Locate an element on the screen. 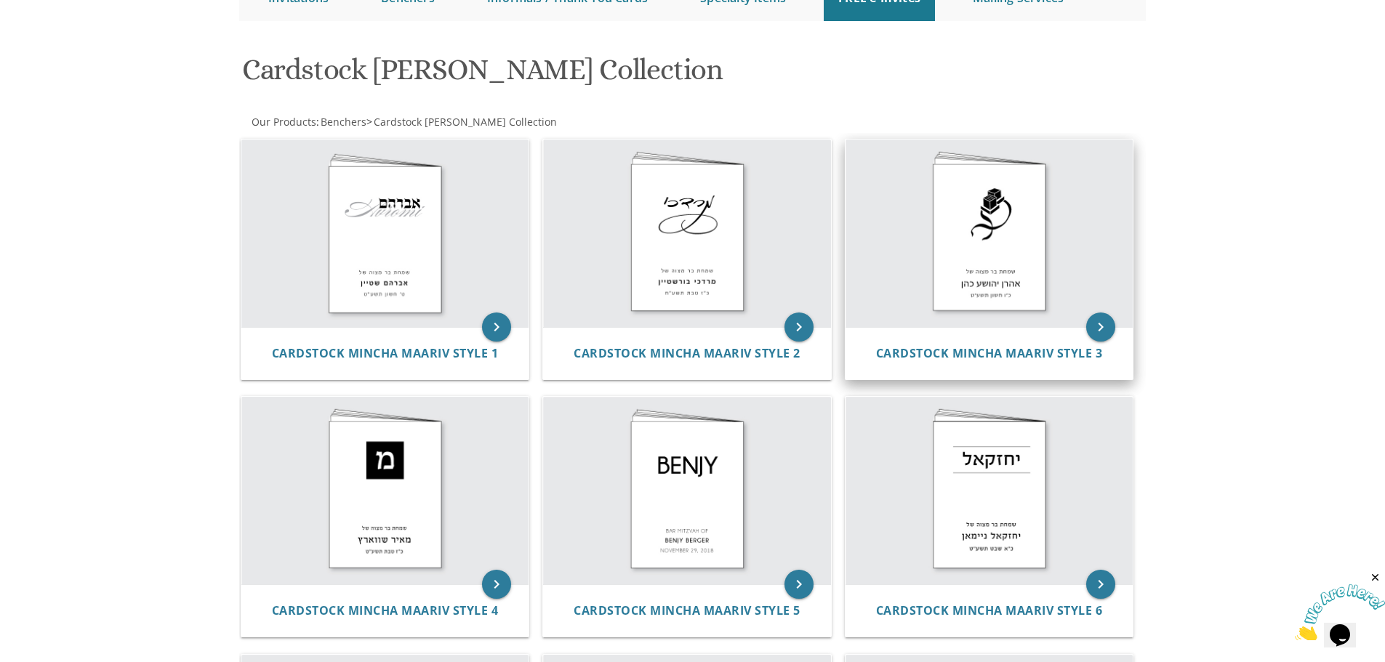 This screenshot has width=1385, height=662. span: Cardstock Mincha Maariv Style 6 is located at coordinates (989, 611).